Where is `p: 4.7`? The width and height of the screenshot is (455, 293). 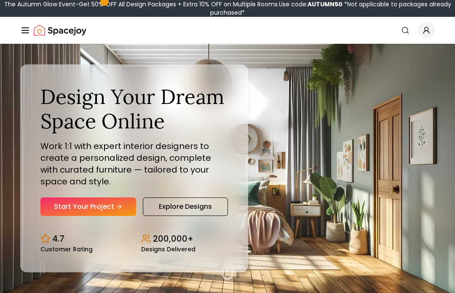 p: 4.7 is located at coordinates (58, 239).